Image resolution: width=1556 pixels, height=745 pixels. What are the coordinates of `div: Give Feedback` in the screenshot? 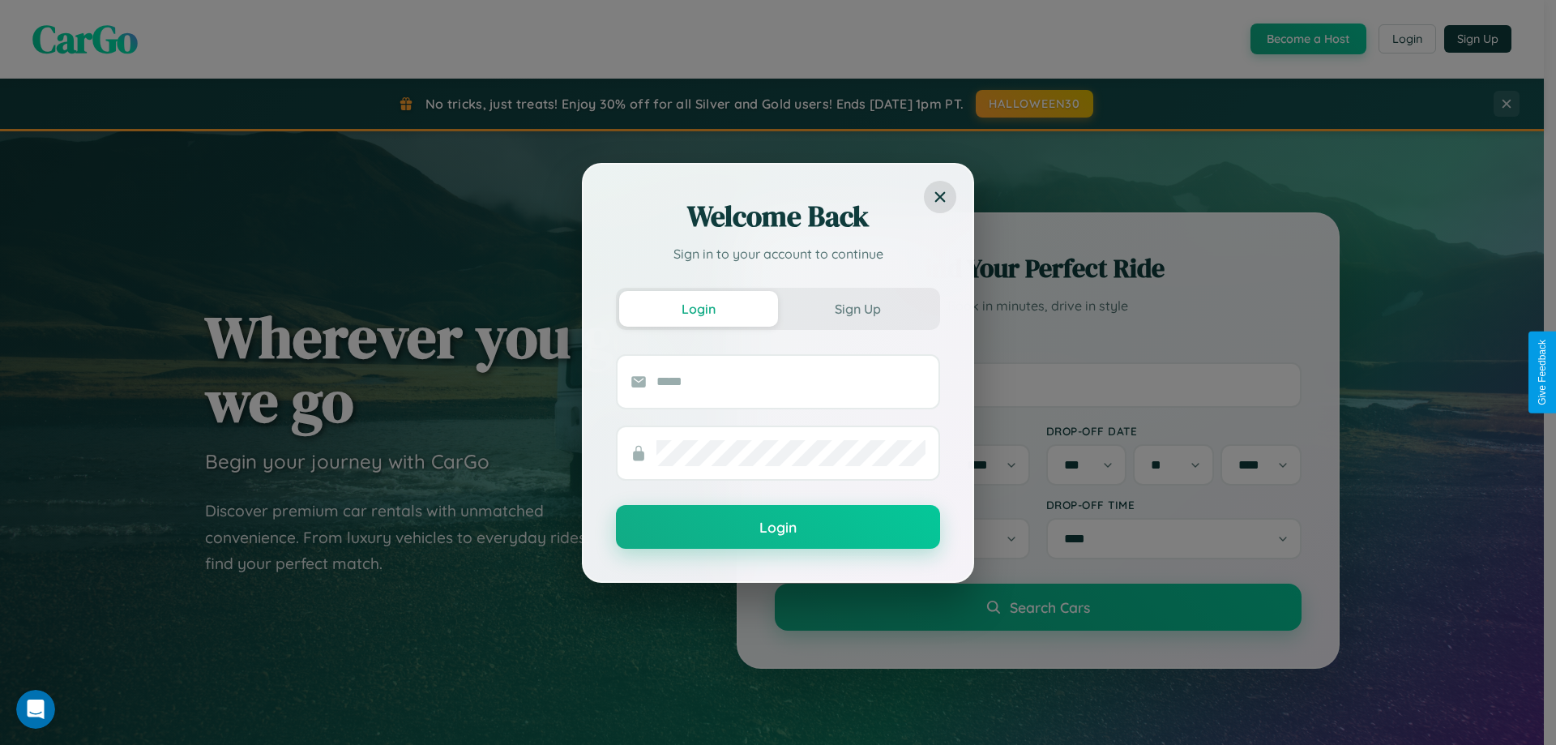 It's located at (1542, 372).